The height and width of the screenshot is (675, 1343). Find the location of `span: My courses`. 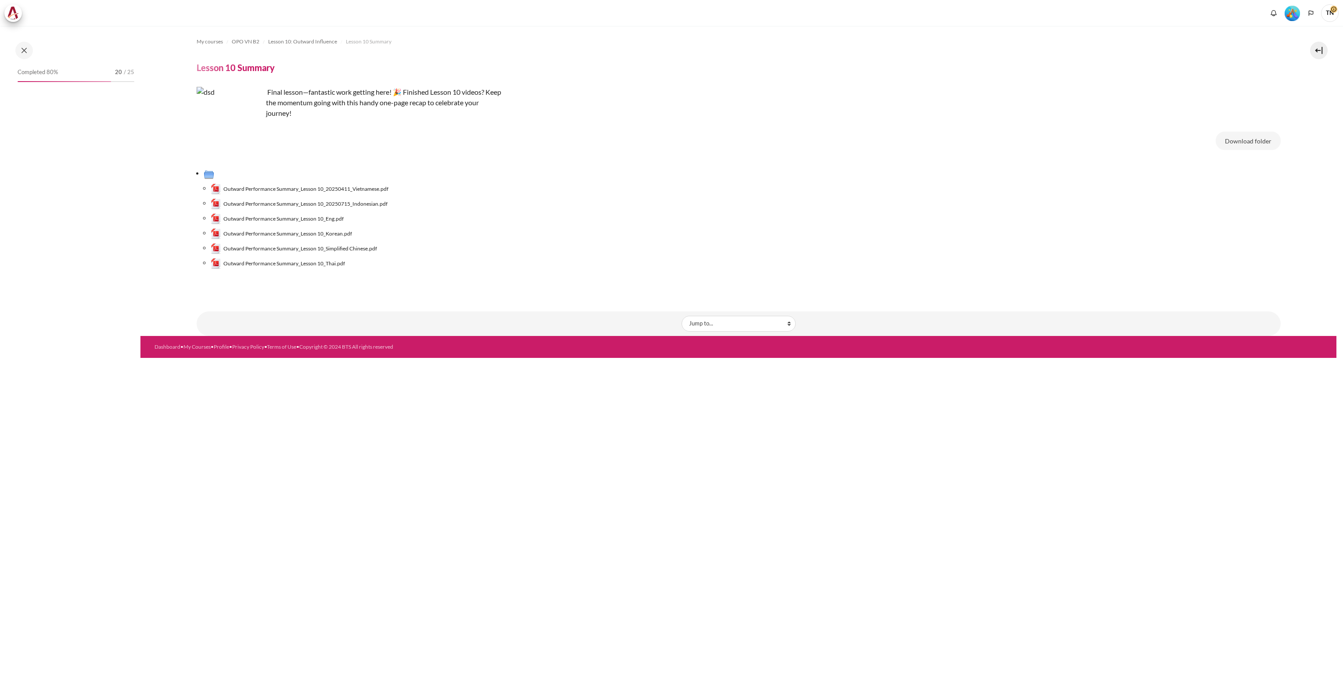

span: My courses is located at coordinates (210, 42).